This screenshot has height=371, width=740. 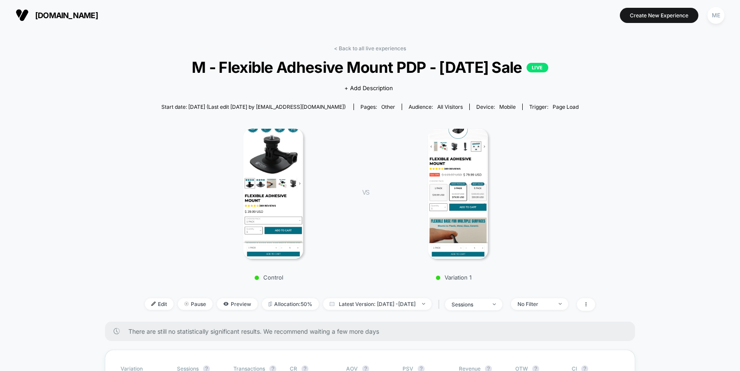 What do you see at coordinates (716, 15) in the screenshot?
I see `button: ME` at bounding box center [716, 15].